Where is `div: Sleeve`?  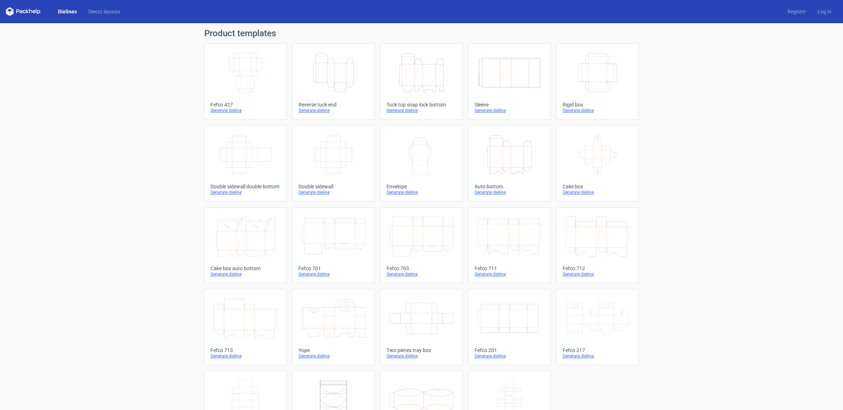 div: Sleeve is located at coordinates (509, 105).